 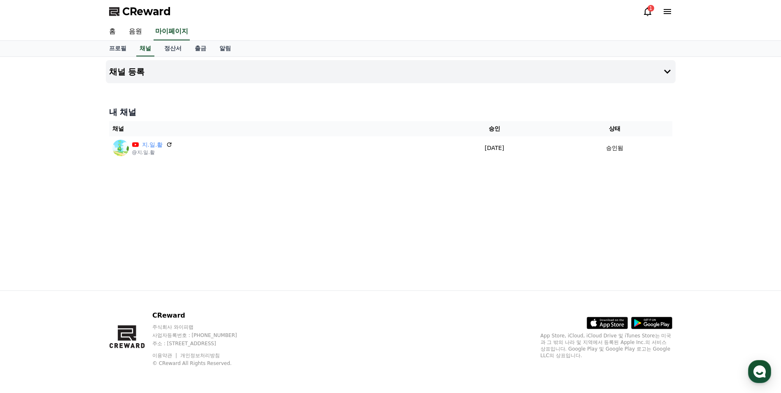 I want to click on p: @지.일.활, so click(x=152, y=152).